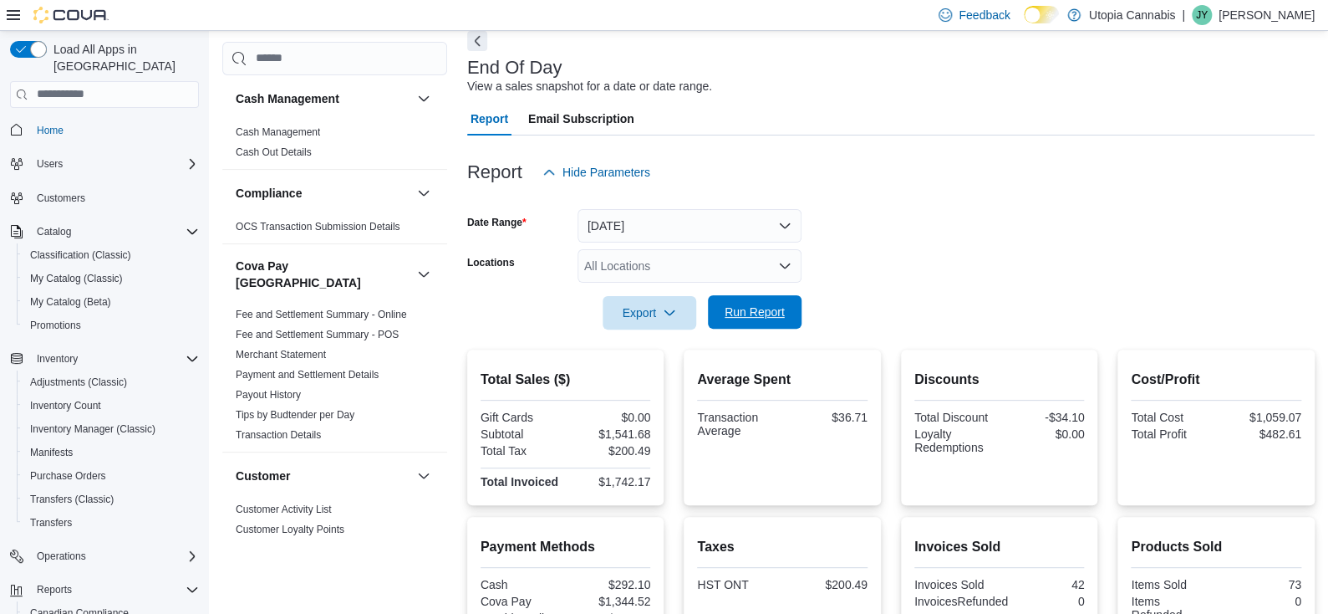 The width and height of the screenshot is (1328, 614). Describe the element at coordinates (1261, 434) in the screenshot. I see `div: $482.61` at that location.